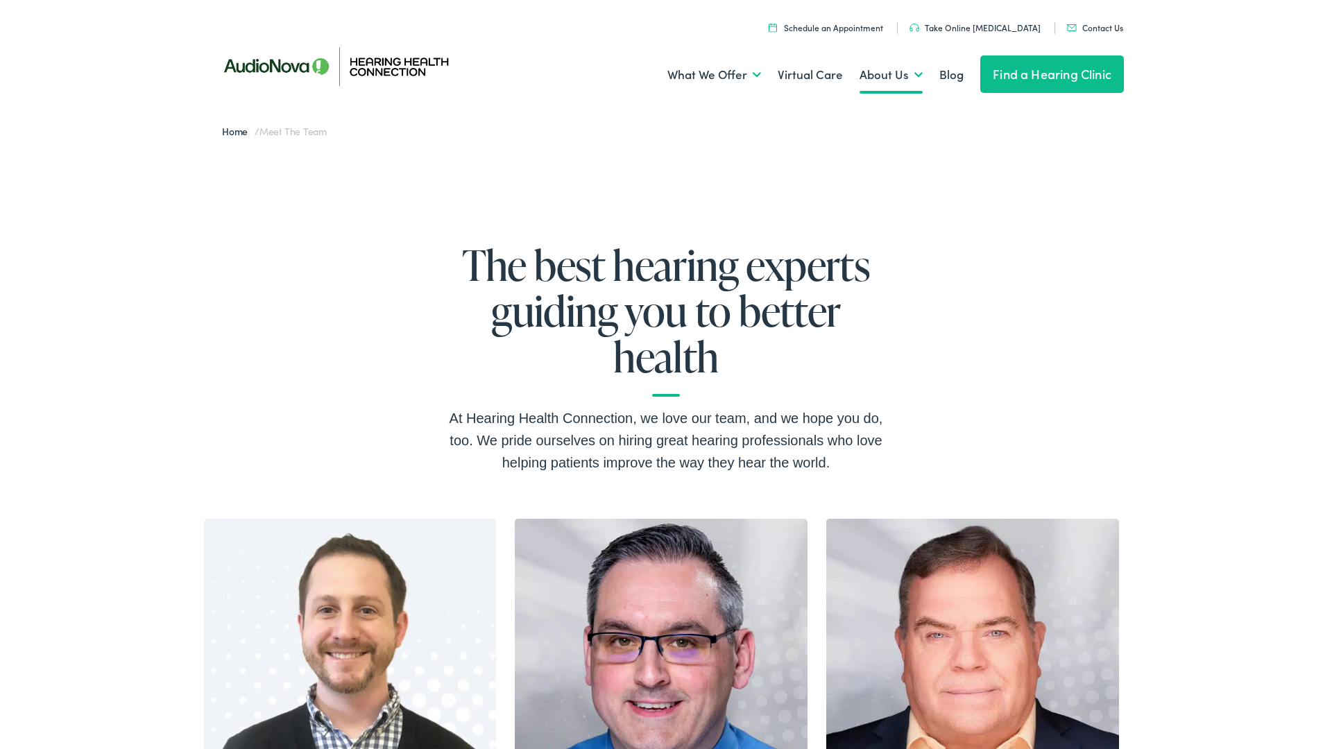  I want to click on a: Contact Us, so click(1094, 27).